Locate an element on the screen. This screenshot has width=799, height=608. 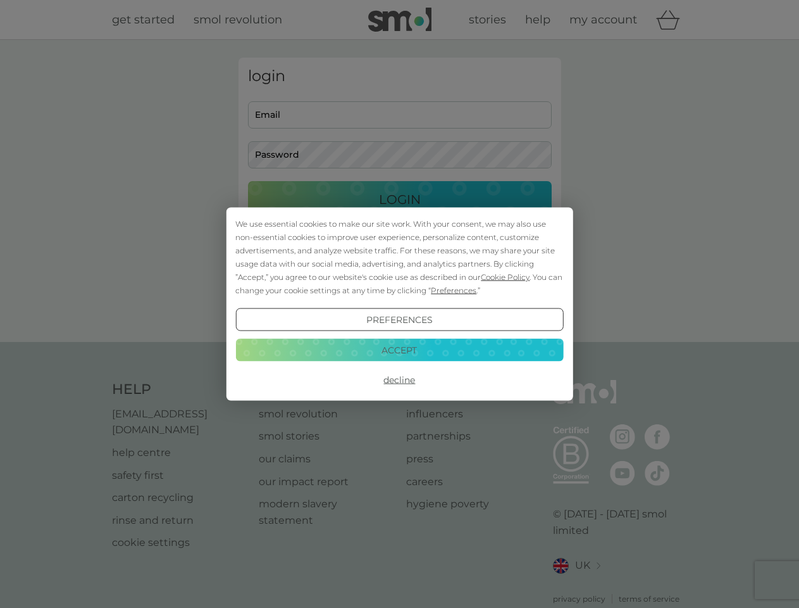
span: Preferences is located at coordinates (454, 290).